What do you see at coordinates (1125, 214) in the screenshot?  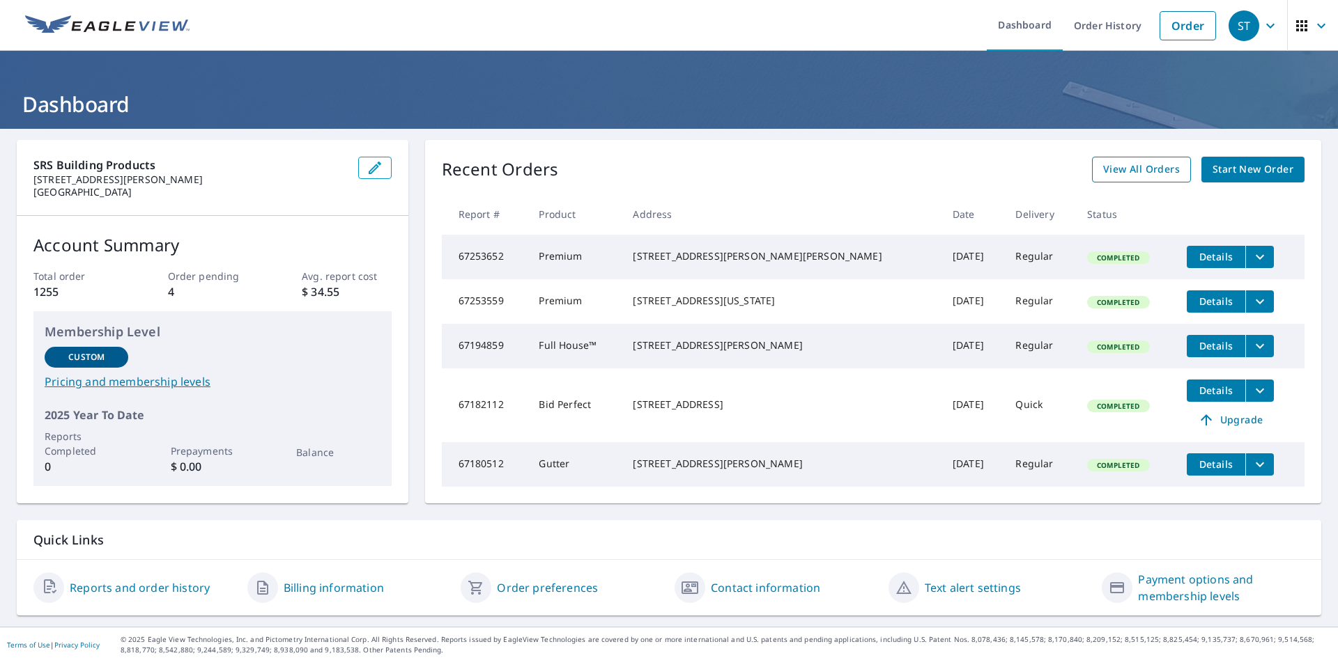 I see `th: Status` at bounding box center [1125, 214].